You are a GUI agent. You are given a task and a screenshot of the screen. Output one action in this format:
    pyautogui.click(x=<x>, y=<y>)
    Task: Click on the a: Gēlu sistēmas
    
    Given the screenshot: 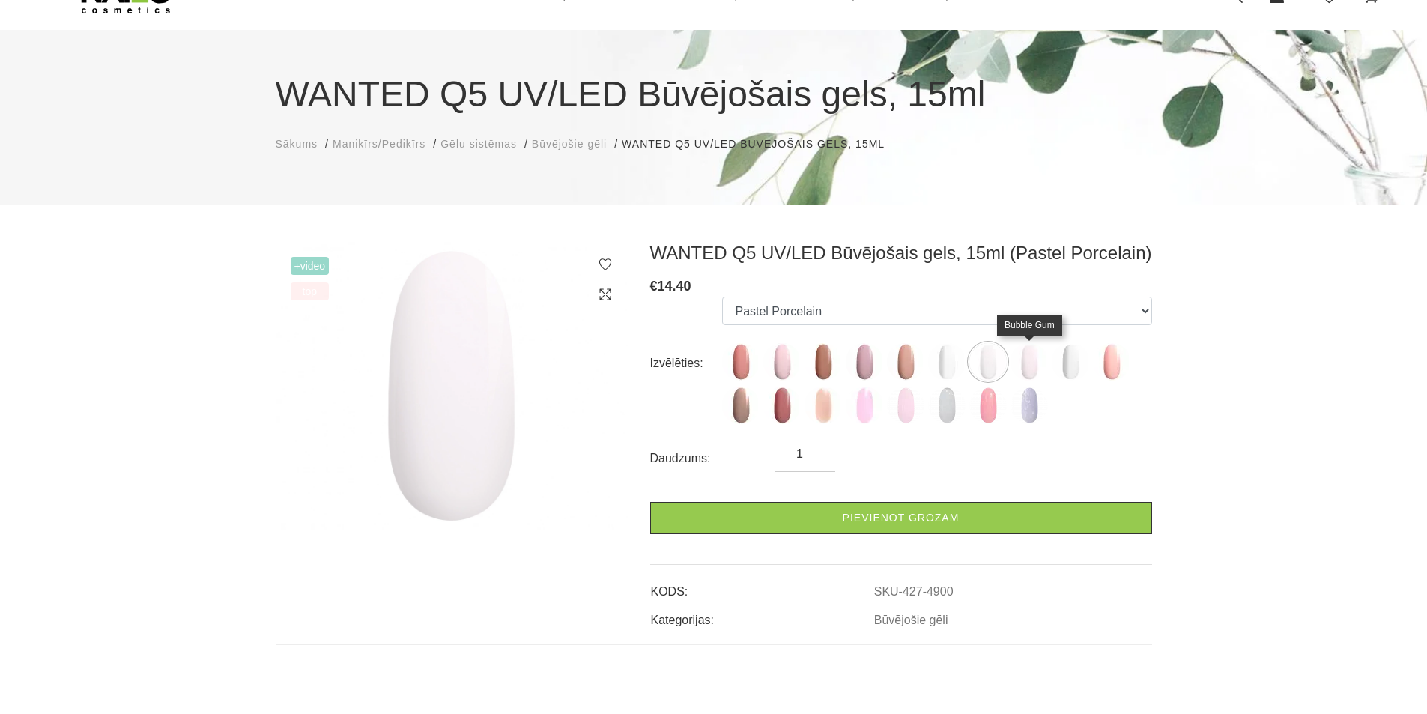 What is the action you would take?
    pyautogui.click(x=479, y=144)
    